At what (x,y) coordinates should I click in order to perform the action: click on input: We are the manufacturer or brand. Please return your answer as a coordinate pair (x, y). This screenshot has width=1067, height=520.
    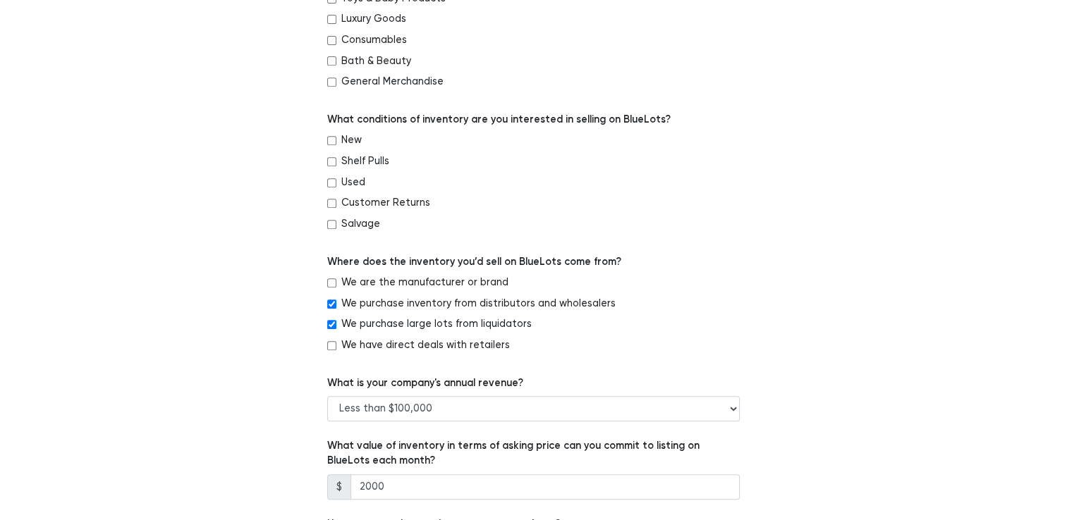
    Looking at the image, I should click on (331, 283).